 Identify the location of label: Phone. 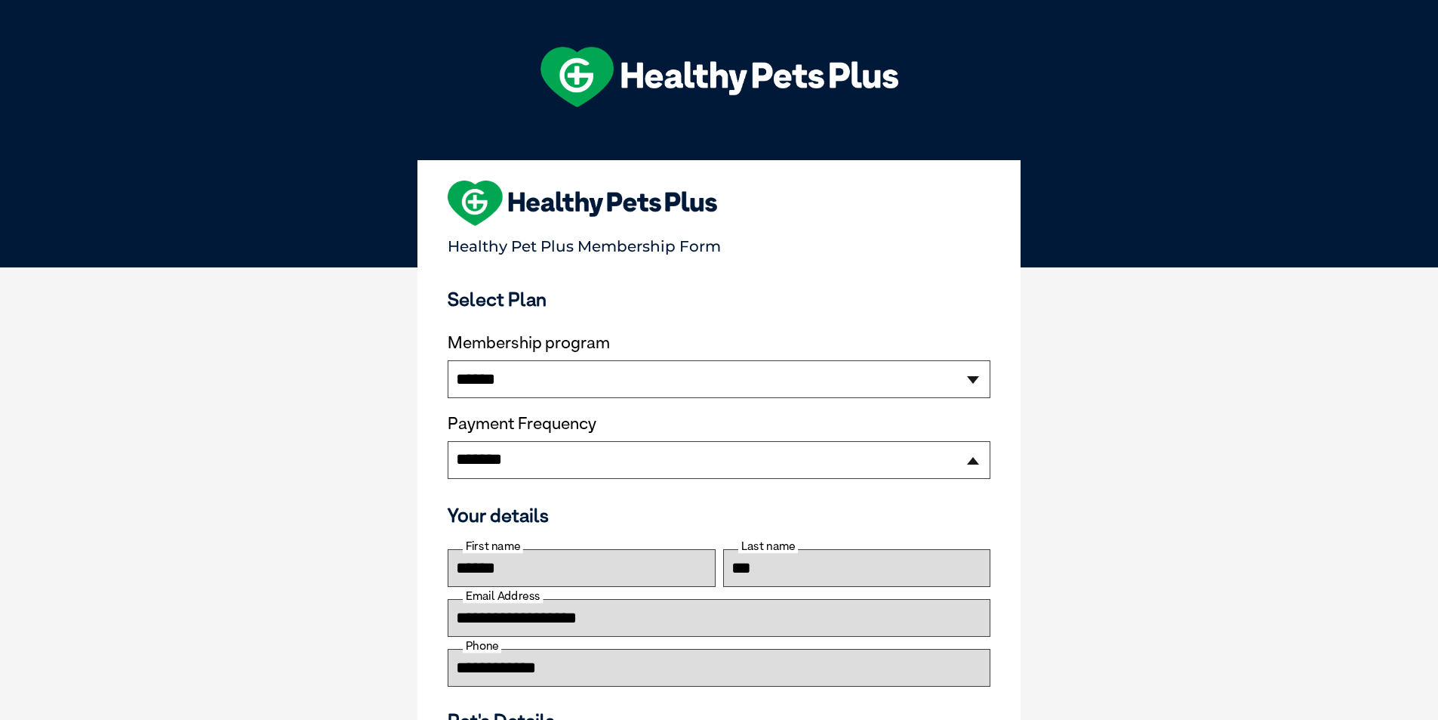
(482, 646).